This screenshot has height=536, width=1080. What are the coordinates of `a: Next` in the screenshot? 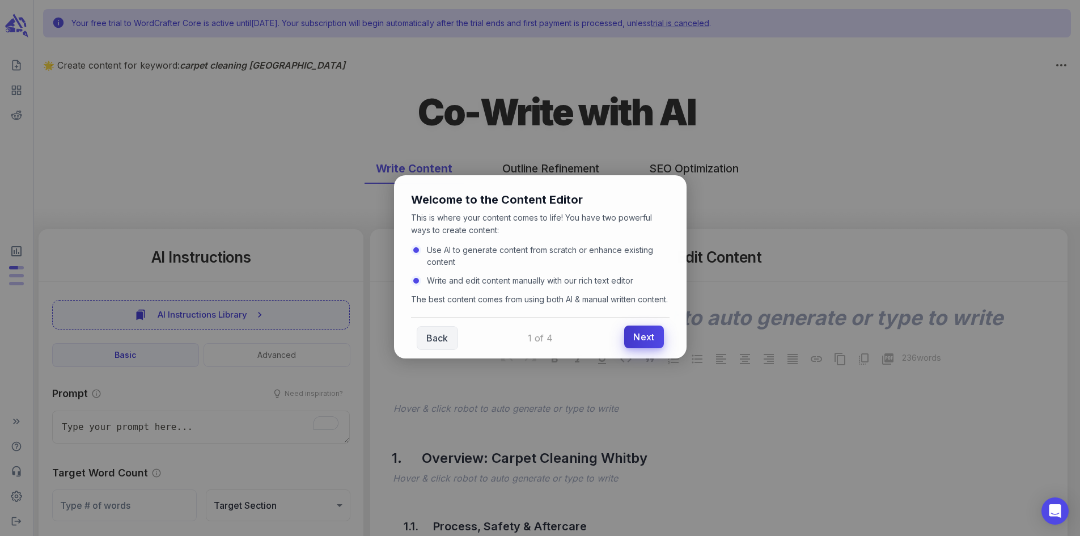 It's located at (643, 337).